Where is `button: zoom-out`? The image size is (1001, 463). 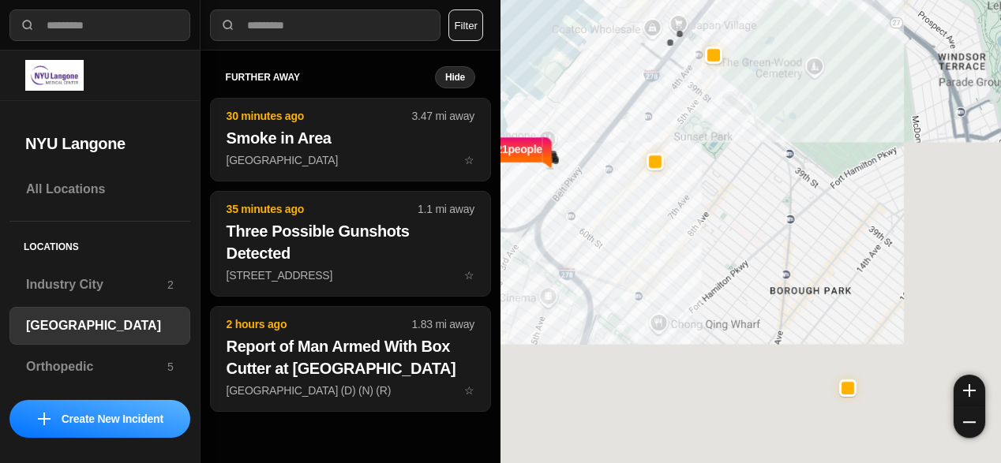
button: zoom-out is located at coordinates (969, 422).